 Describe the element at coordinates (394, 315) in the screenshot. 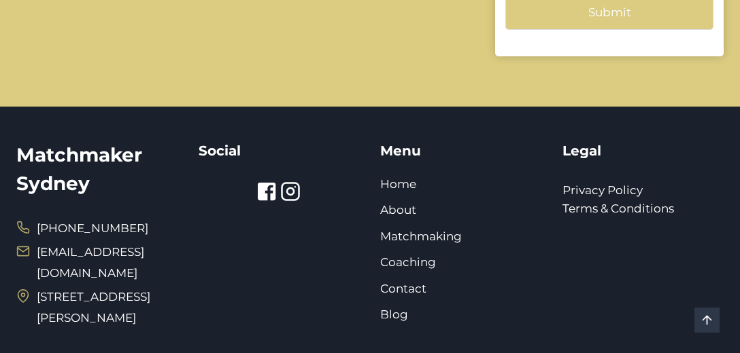

I see `a: Blog` at that location.